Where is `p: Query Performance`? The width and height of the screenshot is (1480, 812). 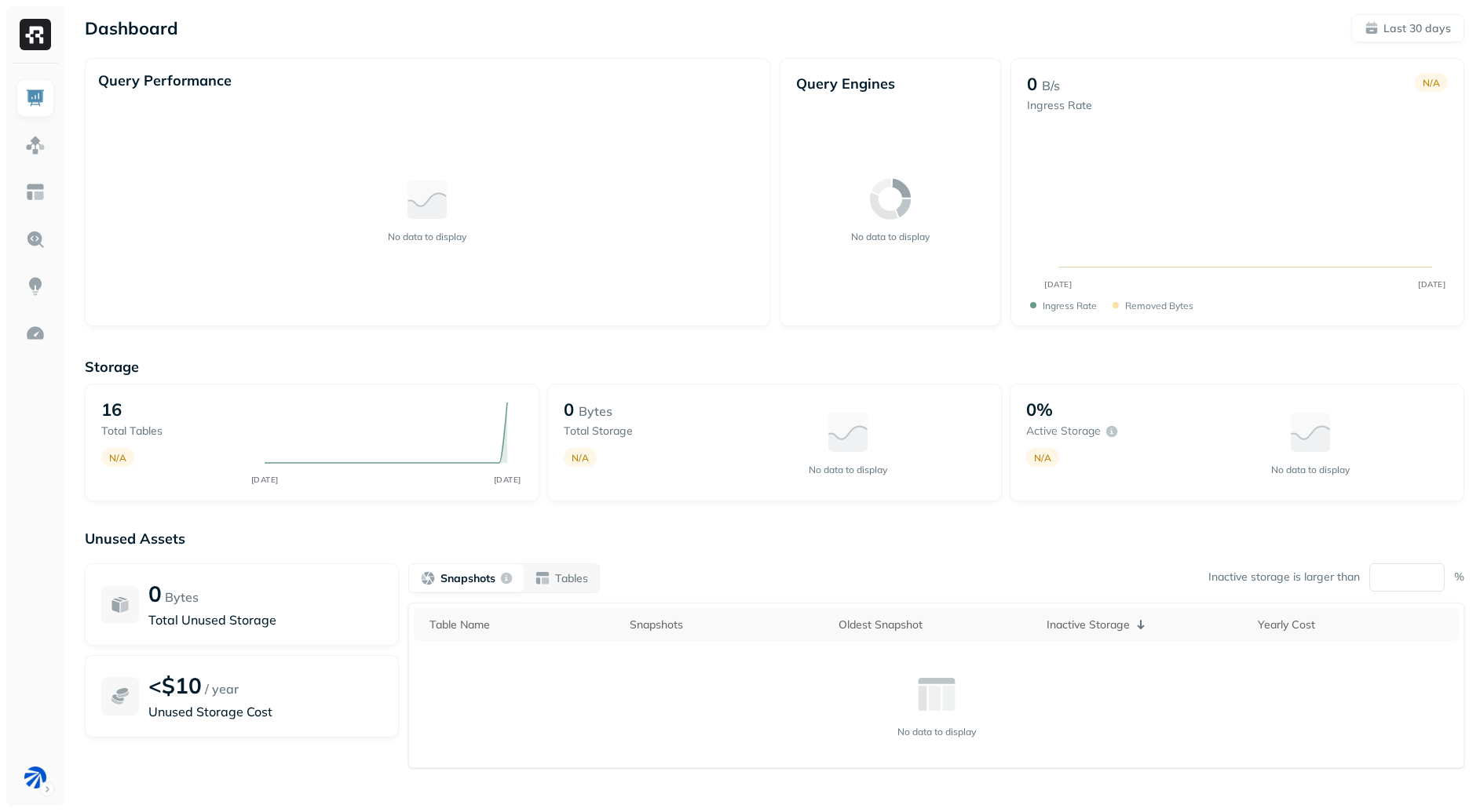
p: Query Performance is located at coordinates (164, 80).